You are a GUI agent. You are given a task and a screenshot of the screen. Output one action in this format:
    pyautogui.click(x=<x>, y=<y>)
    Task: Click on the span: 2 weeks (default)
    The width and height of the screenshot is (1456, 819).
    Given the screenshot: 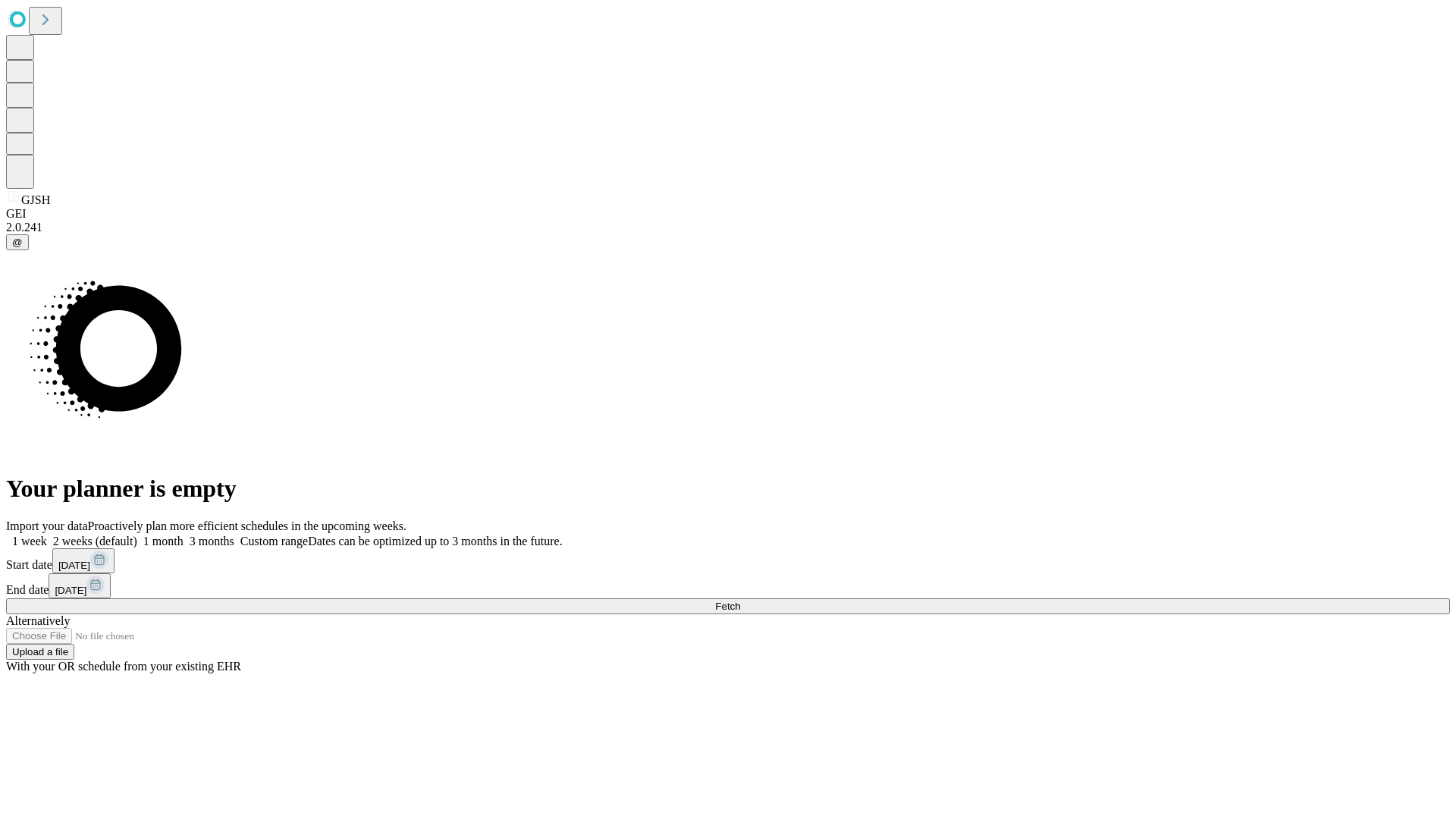 What is the action you would take?
    pyautogui.click(x=94, y=541)
    